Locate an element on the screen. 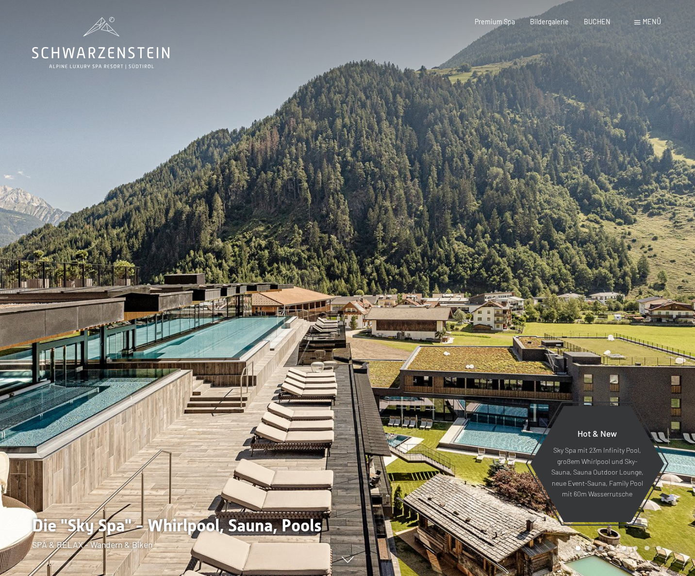 This screenshot has width=695, height=576. a: Bildergalerie is located at coordinates (550, 21).